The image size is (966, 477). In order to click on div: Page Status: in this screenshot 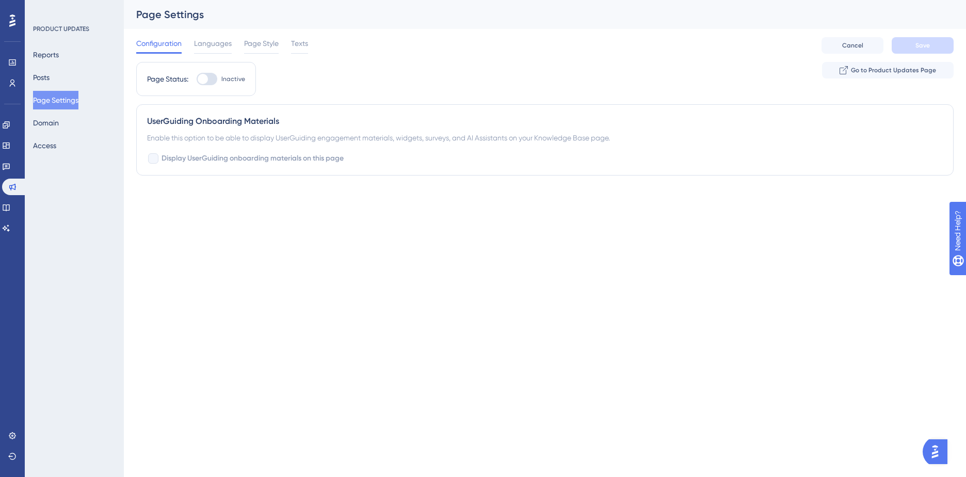, I will do `click(168, 79)`.